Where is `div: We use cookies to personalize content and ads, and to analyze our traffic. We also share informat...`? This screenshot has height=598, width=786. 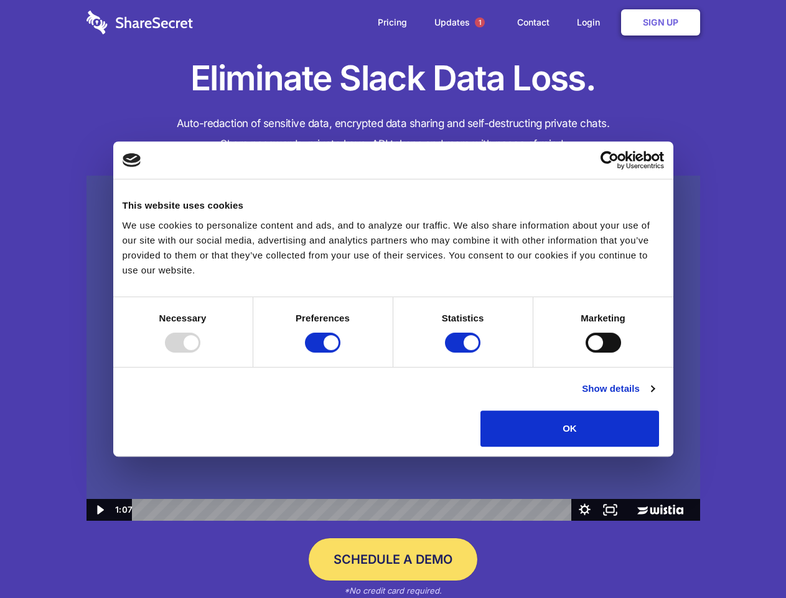 div: We use cookies to personalize content and ads, and to analyze our traffic. We also share informat... is located at coordinates (394, 248).